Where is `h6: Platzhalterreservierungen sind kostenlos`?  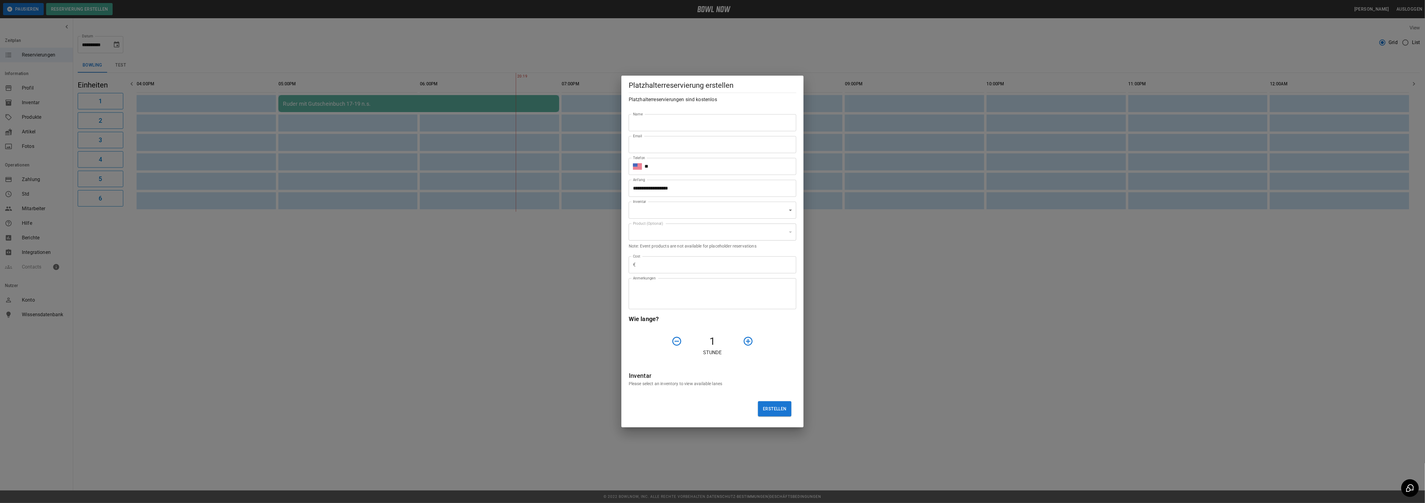 h6: Platzhalterreservierungen sind kostenlos is located at coordinates (713, 100).